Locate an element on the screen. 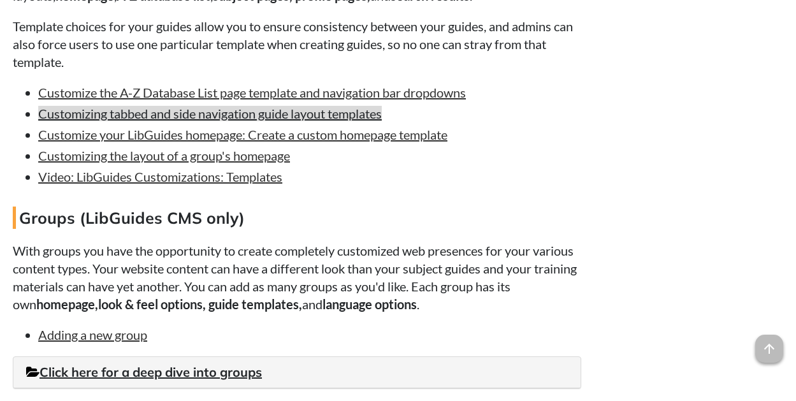 Image resolution: width=796 pixels, height=401 pixels. strong: language options is located at coordinates (370, 304).